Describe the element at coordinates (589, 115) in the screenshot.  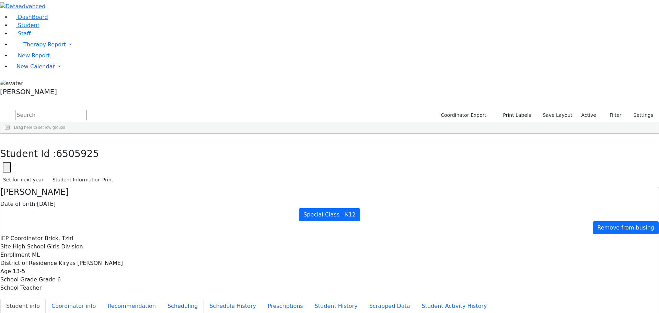
I see `label: Active` at that location.